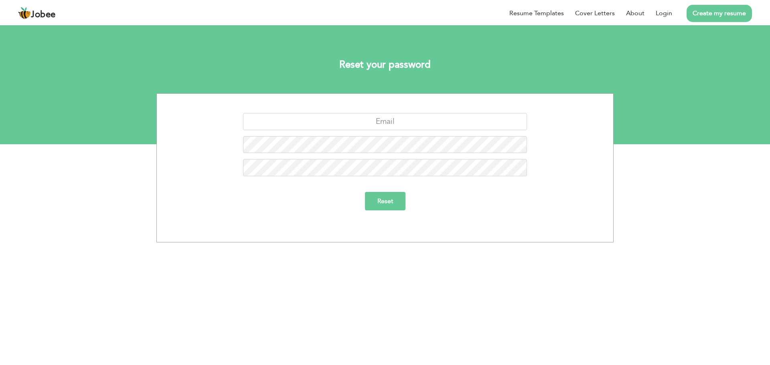 Image resolution: width=770 pixels, height=365 pixels. Describe the element at coordinates (385, 122) in the screenshot. I see `input: Email` at that location.